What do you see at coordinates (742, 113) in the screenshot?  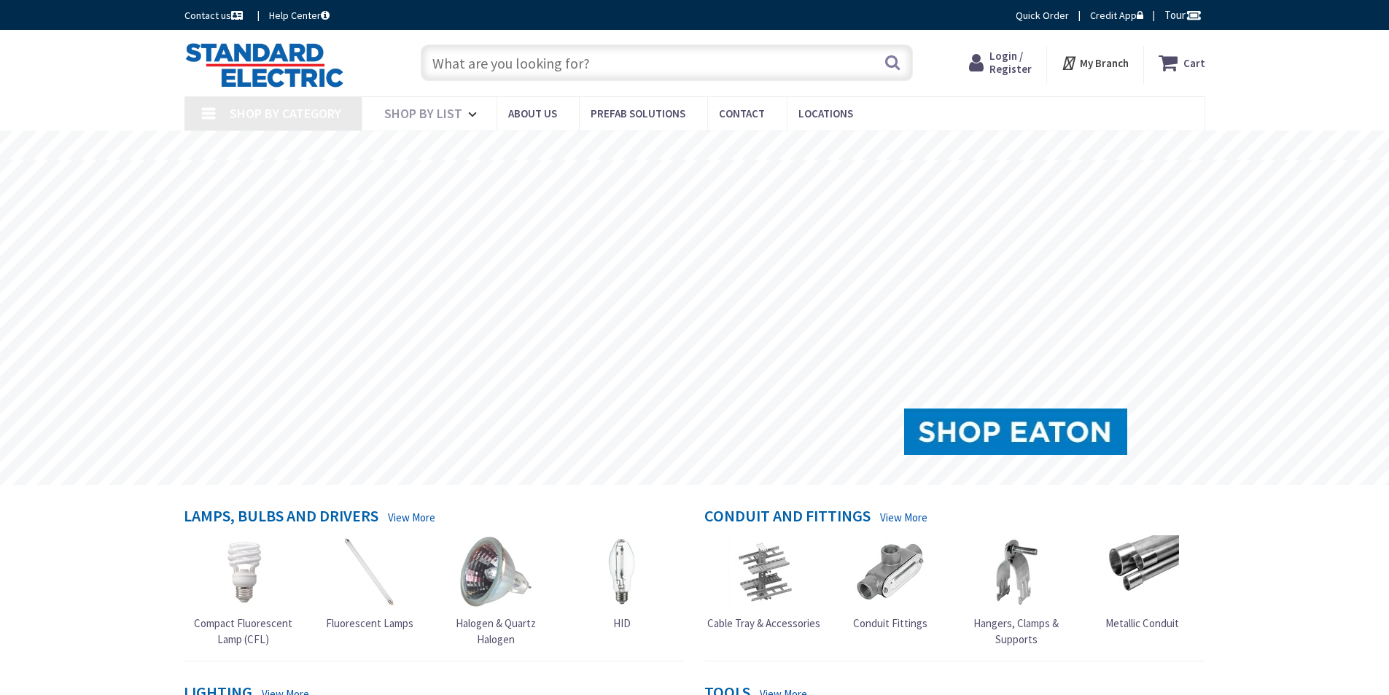 I see `span: Contact` at bounding box center [742, 113].